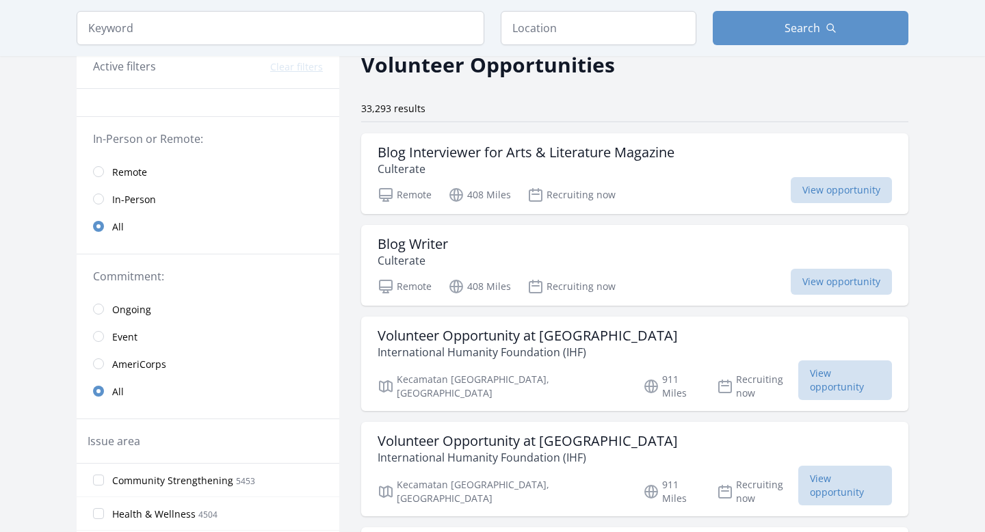 This screenshot has width=985, height=532. I want to click on span: Community Strengthening, so click(172, 481).